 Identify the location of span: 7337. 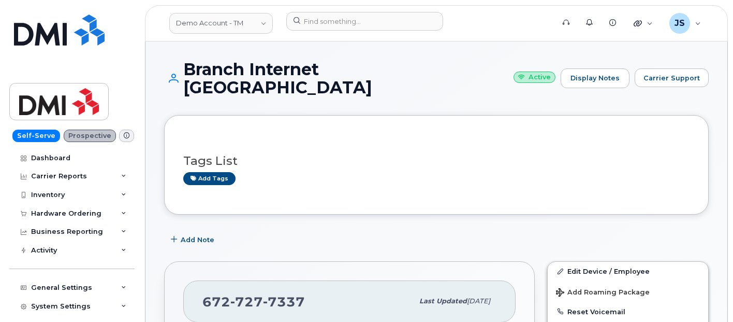
(284, 301).